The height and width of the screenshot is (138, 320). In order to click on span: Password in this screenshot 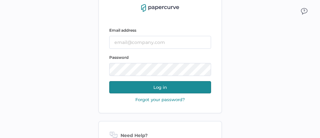, I will do `click(119, 57)`.